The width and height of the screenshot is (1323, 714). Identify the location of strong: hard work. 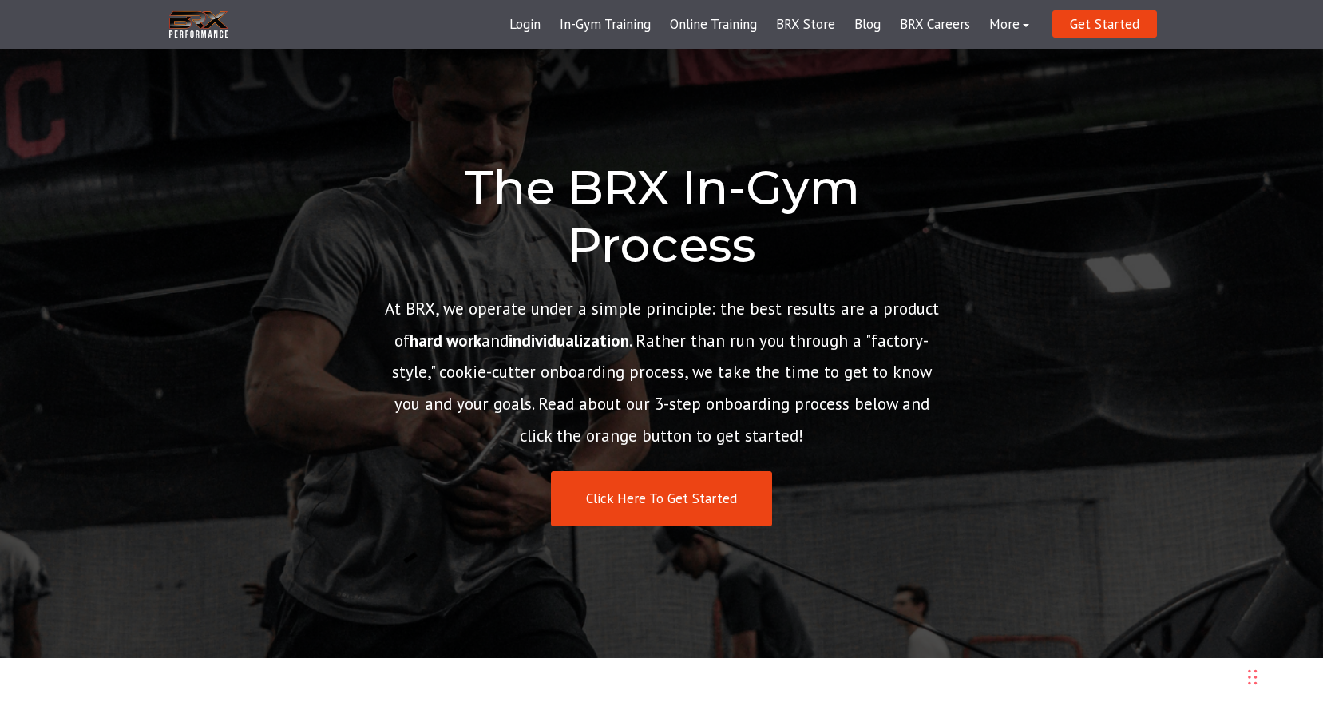
(446, 340).